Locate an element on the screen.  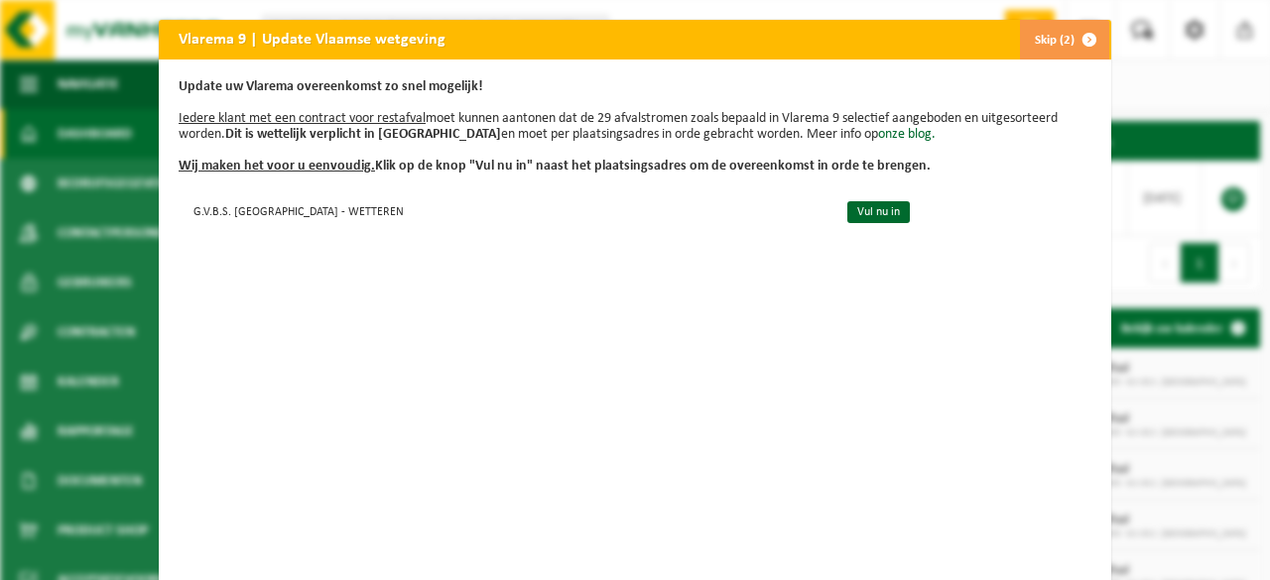
b: Klik op de knop "Vul nu in" naast het plaatsingsadres om de overeenkomst in orde te brengen. is located at coordinates (555, 166).